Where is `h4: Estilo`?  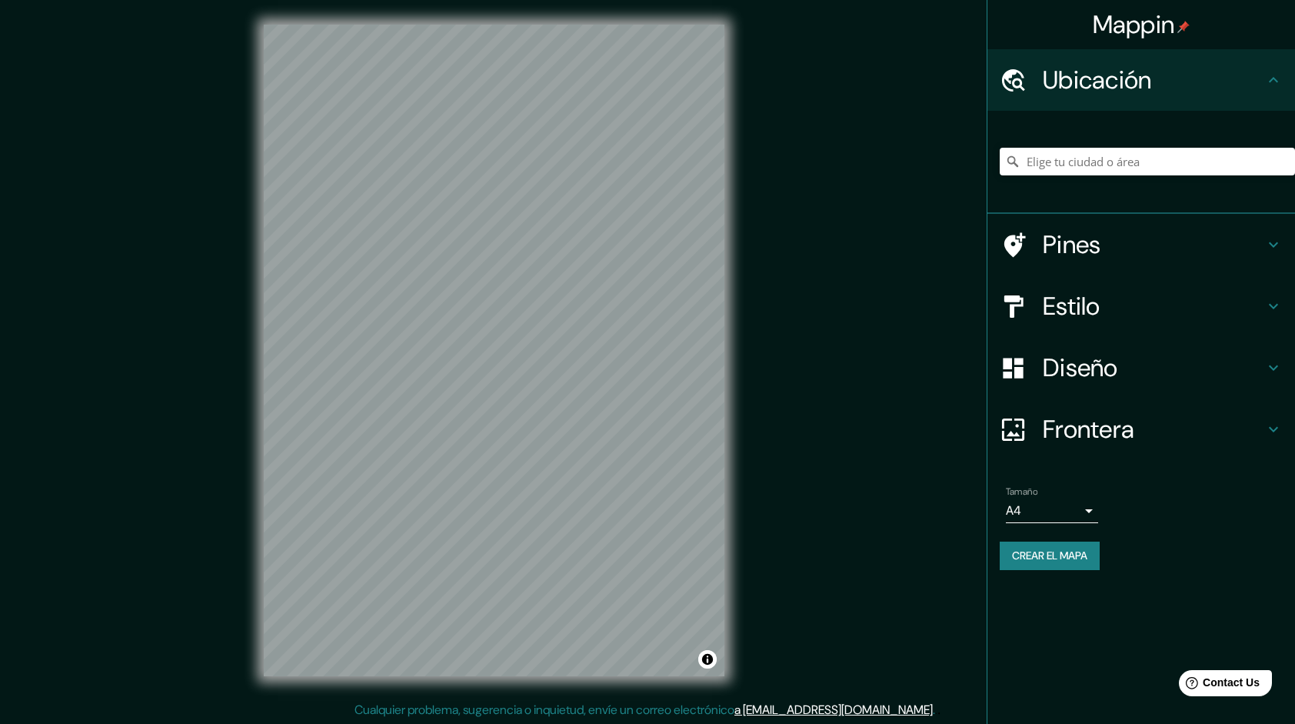
h4: Estilo is located at coordinates (1154, 306).